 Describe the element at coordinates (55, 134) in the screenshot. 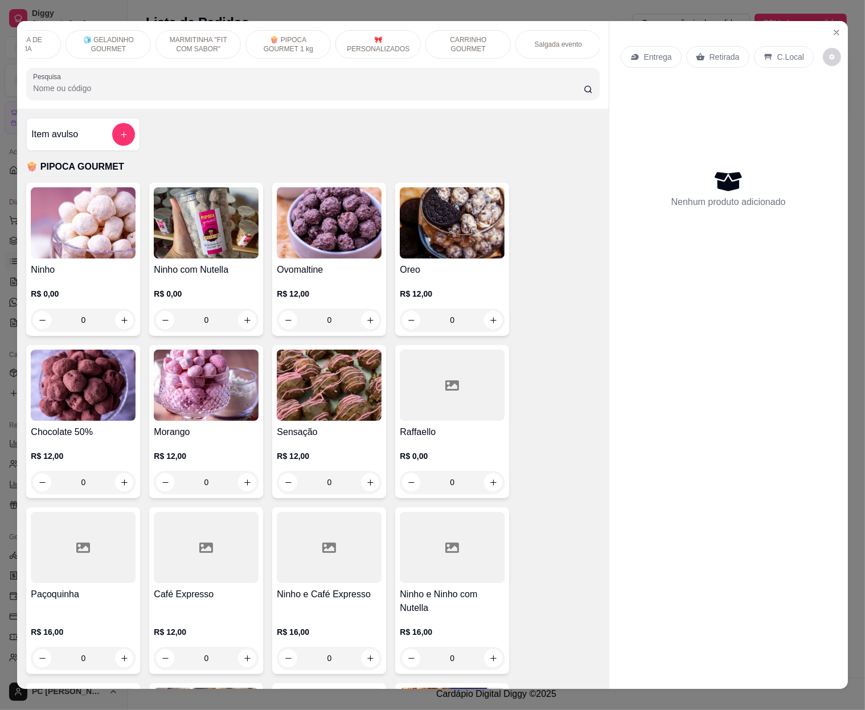

I see `h4: Item avulso` at that location.